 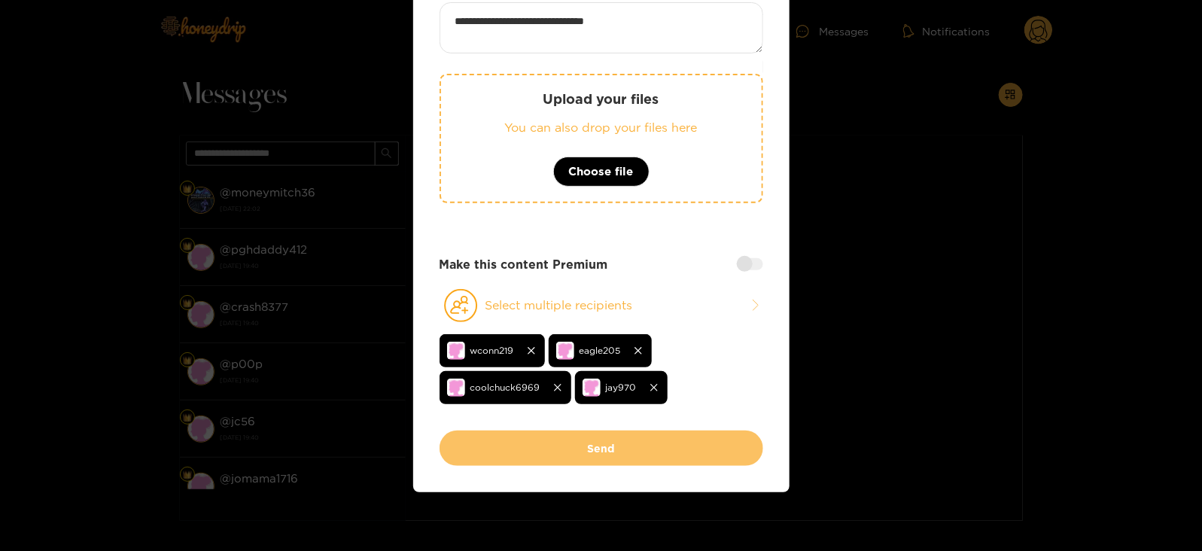 I want to click on button: Select multiple recipients, so click(x=602, y=306).